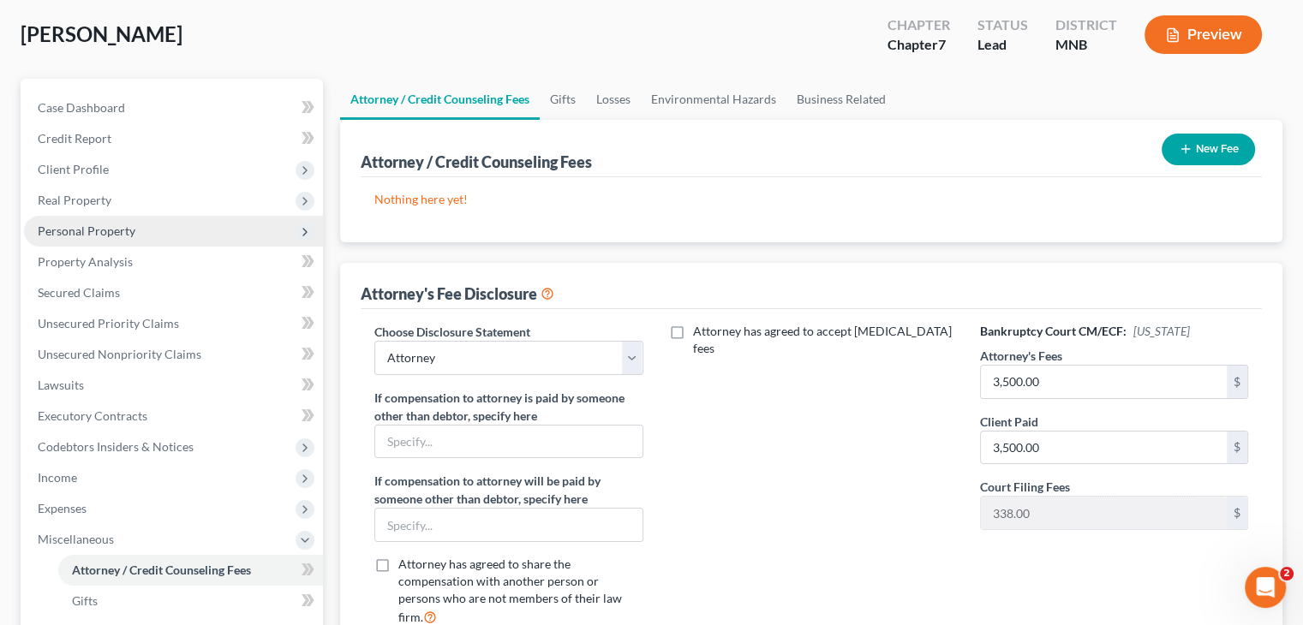 This screenshot has height=625, width=1303. I want to click on span: Miscellaneous, so click(75, 539).